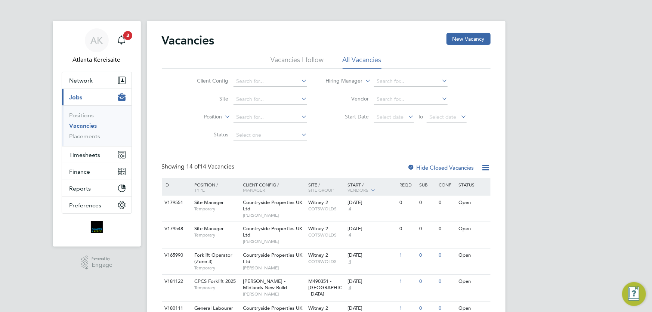  Describe the element at coordinates (96, 40) in the screenshot. I see `span: AK` at that location.